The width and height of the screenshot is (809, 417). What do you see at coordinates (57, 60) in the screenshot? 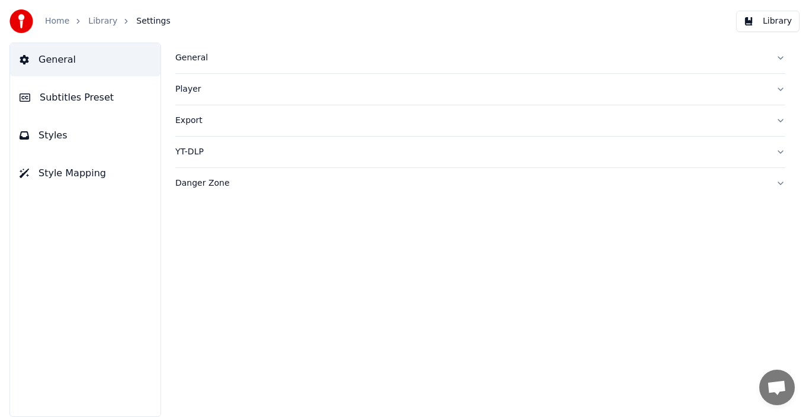
I see `span: General` at bounding box center [57, 60].